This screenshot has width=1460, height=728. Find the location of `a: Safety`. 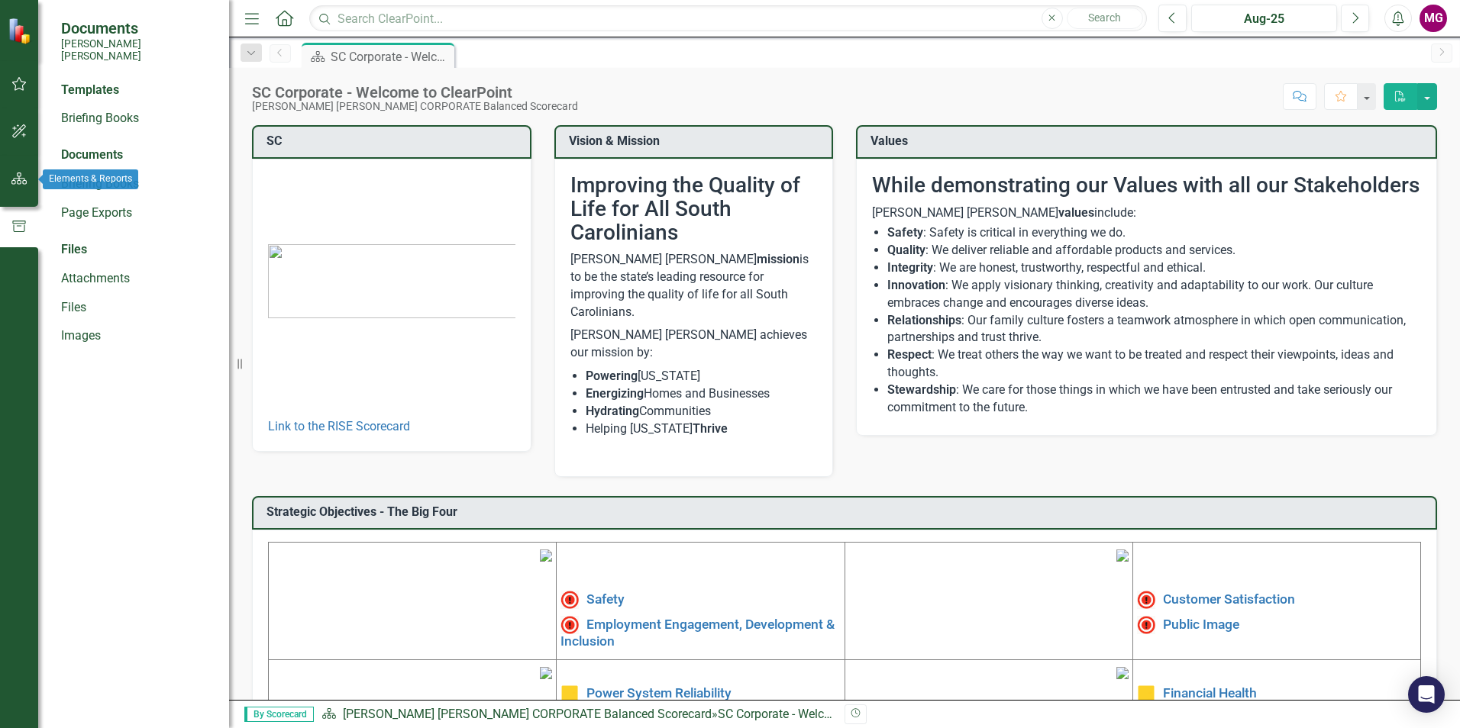

a: Safety is located at coordinates (605, 599).